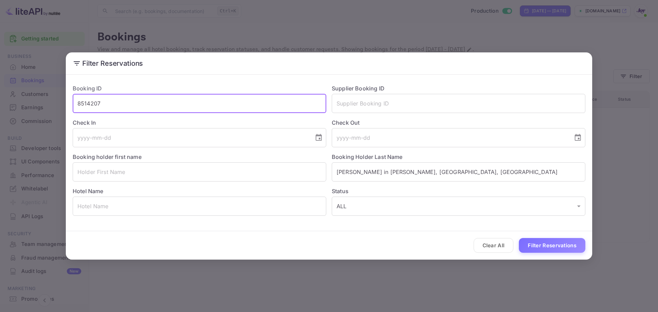 The image size is (658, 312). Describe the element at coordinates (199, 123) in the screenshot. I see `label: Check In` at that location.